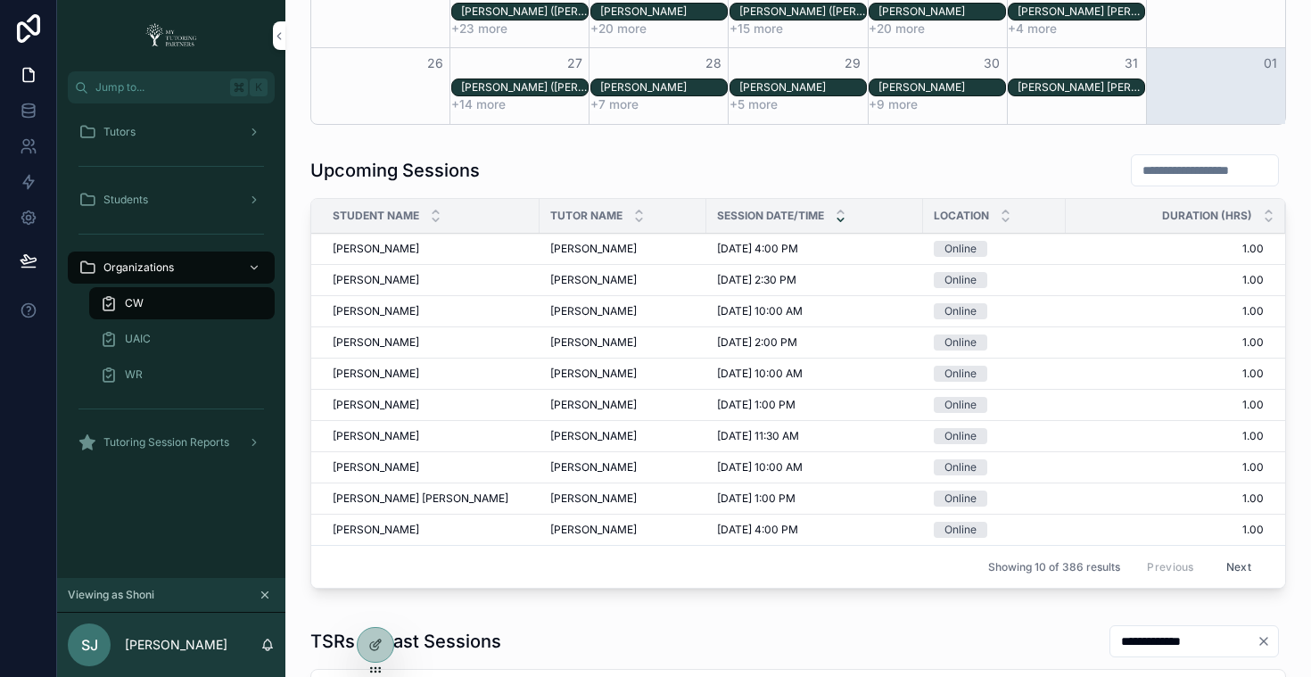 This screenshot has width=1311, height=677. Describe the element at coordinates (182, 339) in the screenshot. I see `a: UAIC` at that location.